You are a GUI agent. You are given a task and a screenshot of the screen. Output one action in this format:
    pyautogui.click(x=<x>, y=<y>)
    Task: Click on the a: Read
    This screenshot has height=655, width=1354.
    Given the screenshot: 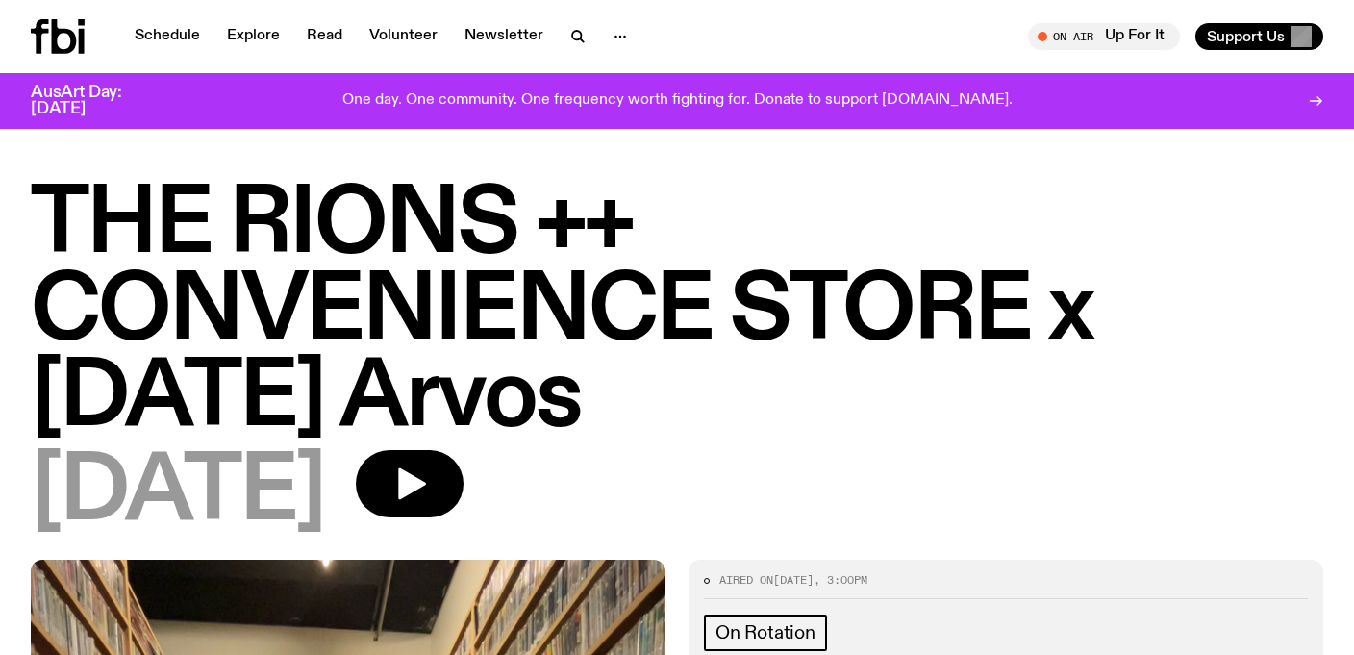 What is the action you would take?
    pyautogui.click(x=324, y=37)
    